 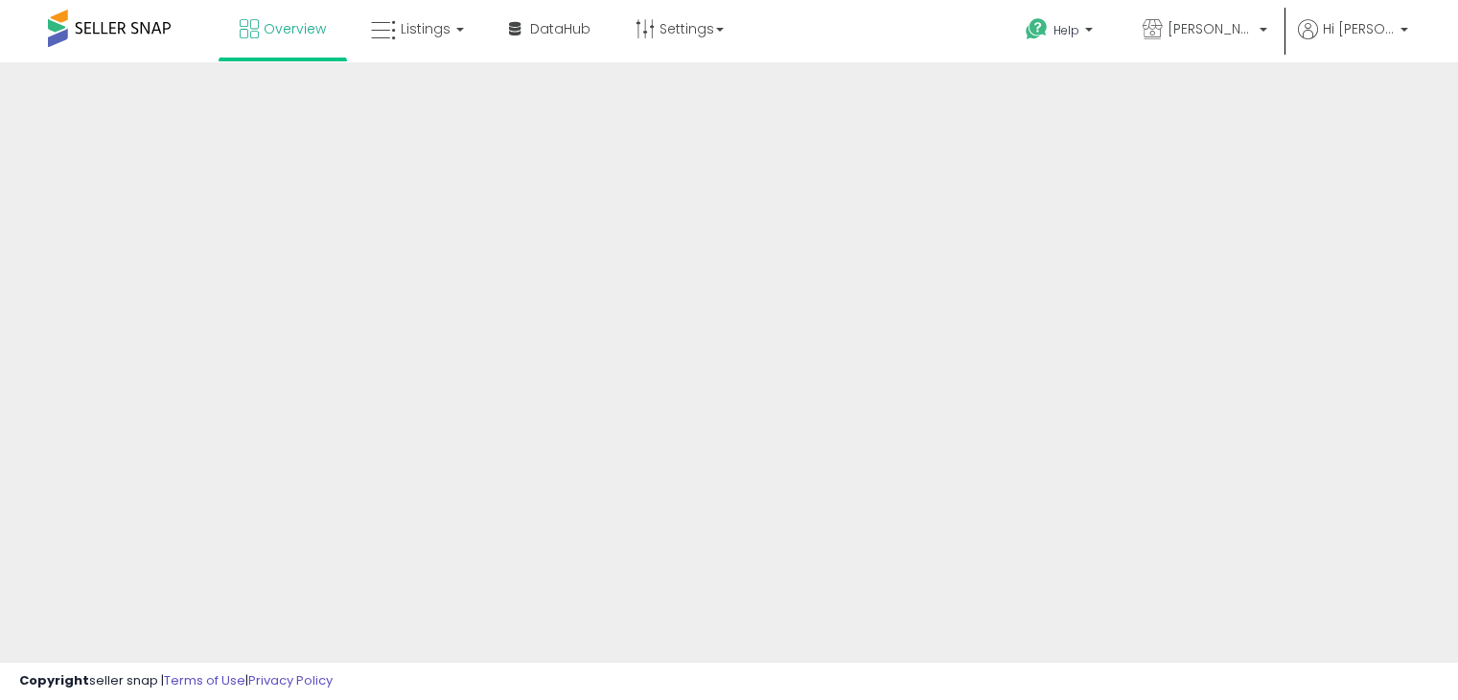 What do you see at coordinates (204, 679) in the screenshot?
I see `a: Terms of Use` at bounding box center [204, 679].